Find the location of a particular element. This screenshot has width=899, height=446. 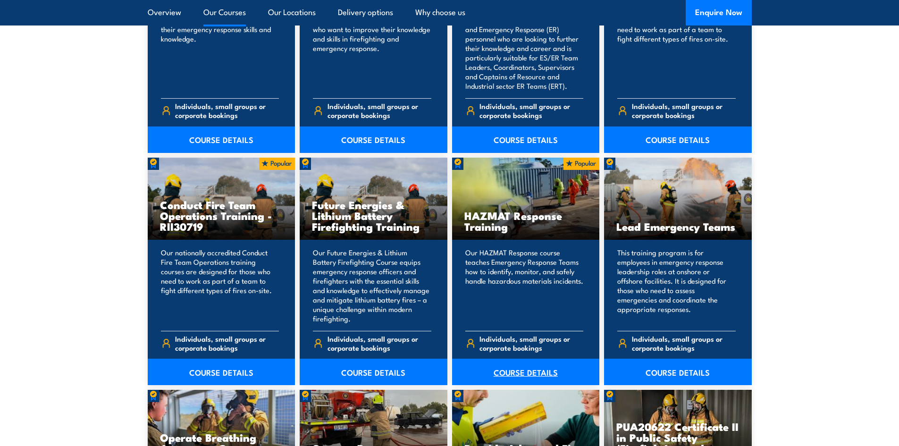

h3: HAZMAT Response Training is located at coordinates (526, 221).